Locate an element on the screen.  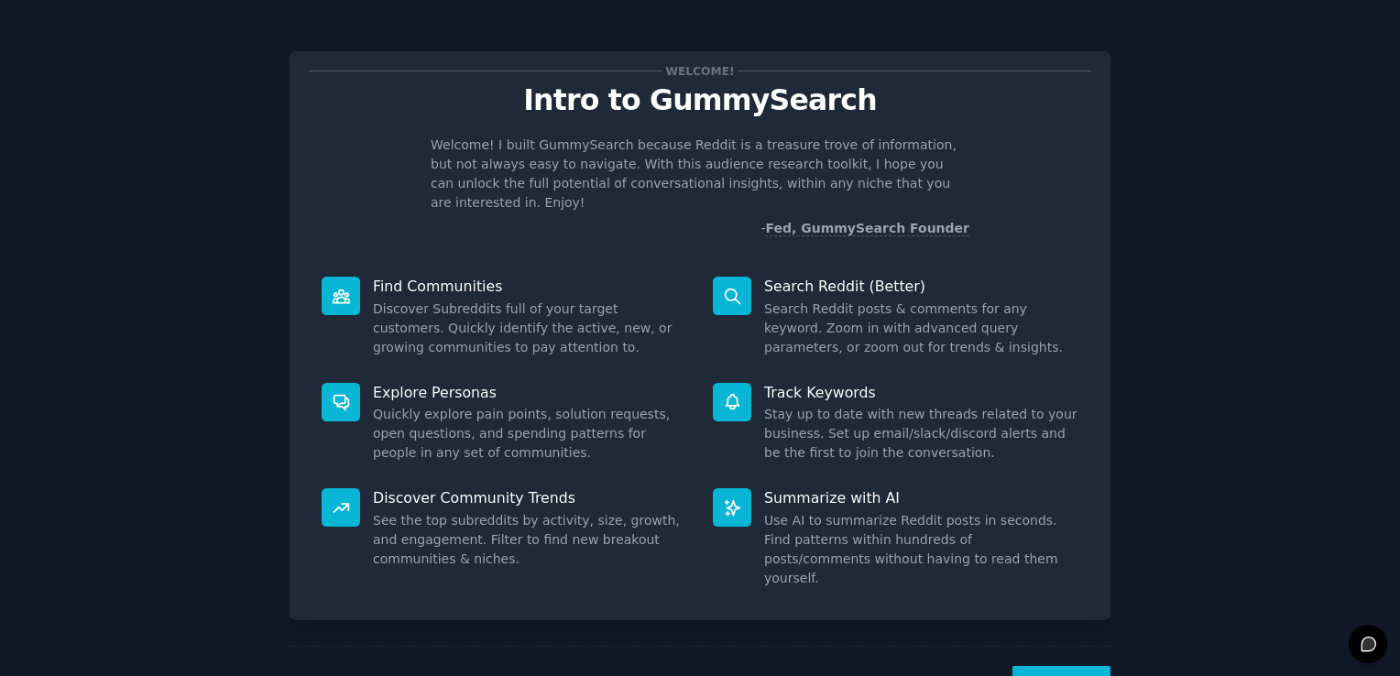
p: Find Communities is located at coordinates (530, 286).